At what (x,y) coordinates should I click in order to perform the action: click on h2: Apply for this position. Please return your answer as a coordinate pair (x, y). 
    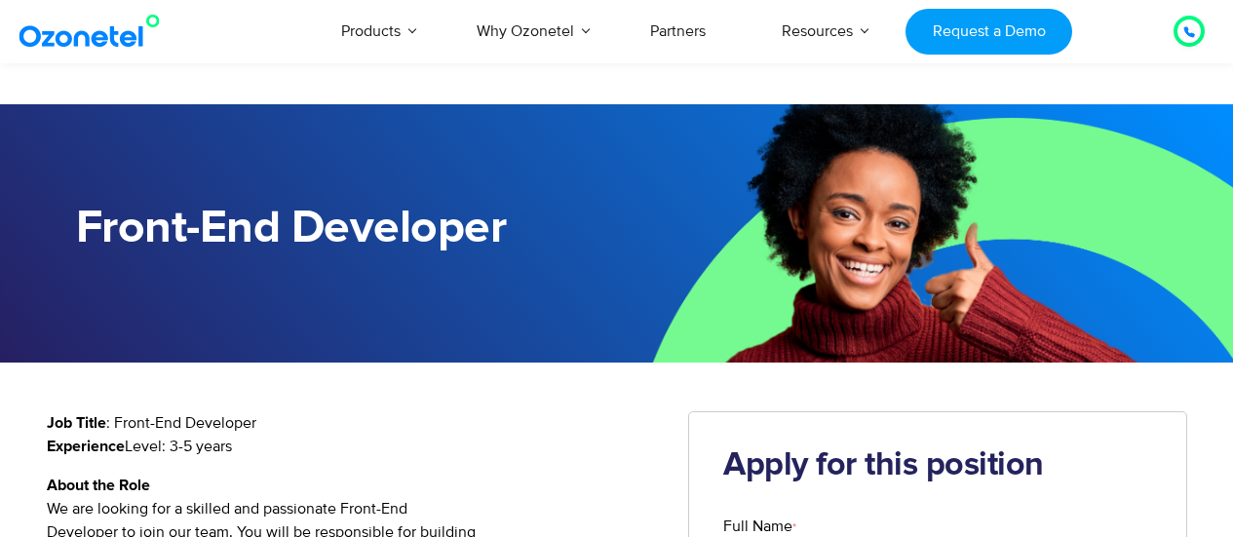
    Looking at the image, I should click on (938, 466).